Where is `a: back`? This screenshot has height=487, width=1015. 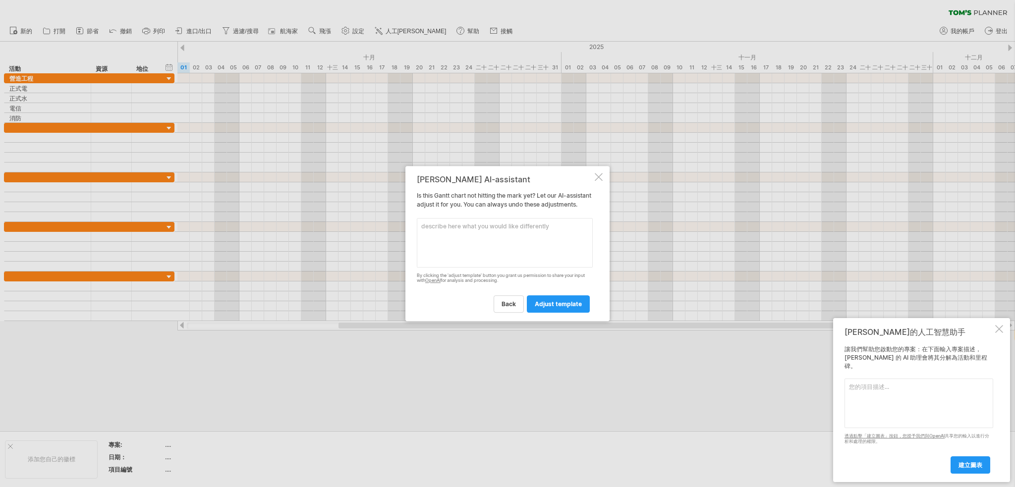 a: back is located at coordinates (509, 304).